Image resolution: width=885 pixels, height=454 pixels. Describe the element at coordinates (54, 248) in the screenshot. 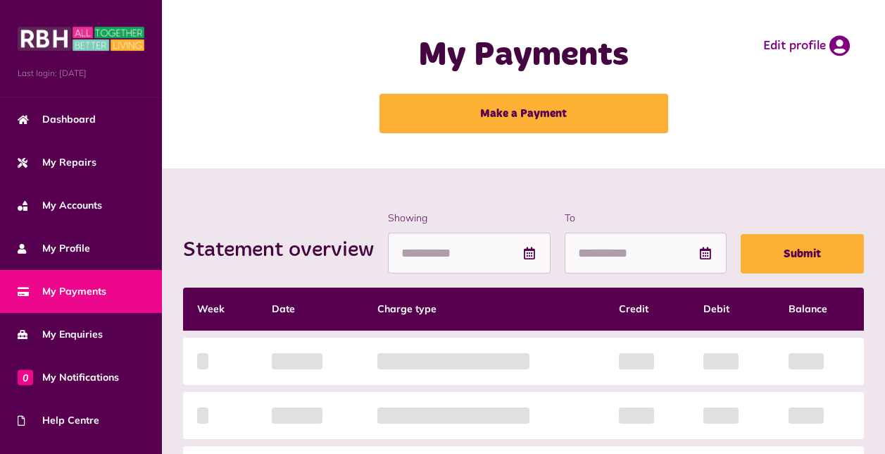

I see `span: My Profile` at that location.